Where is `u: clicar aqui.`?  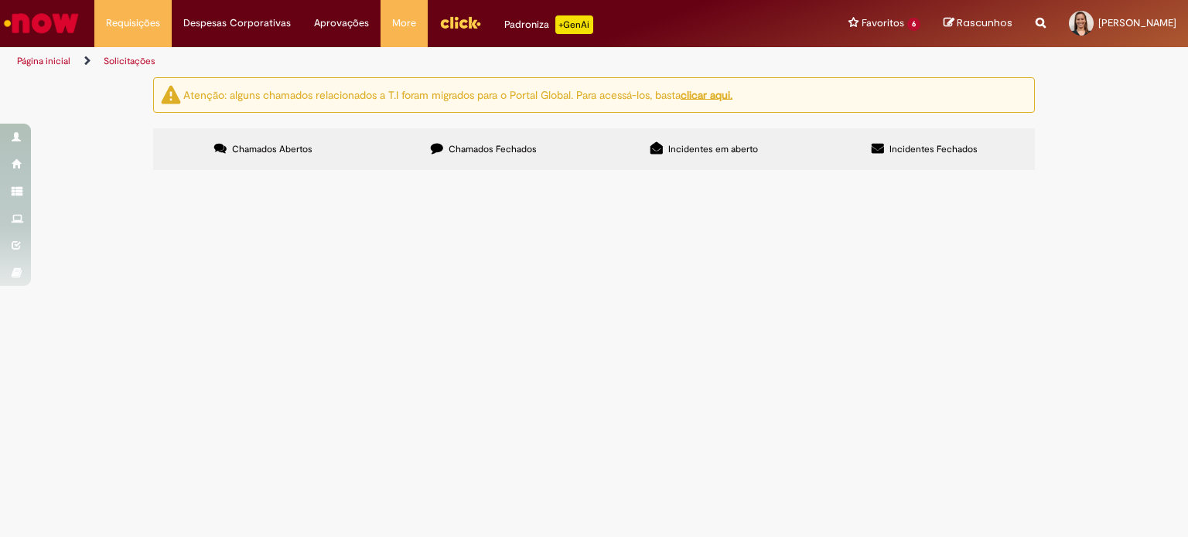
u: clicar aqui. is located at coordinates (706, 94).